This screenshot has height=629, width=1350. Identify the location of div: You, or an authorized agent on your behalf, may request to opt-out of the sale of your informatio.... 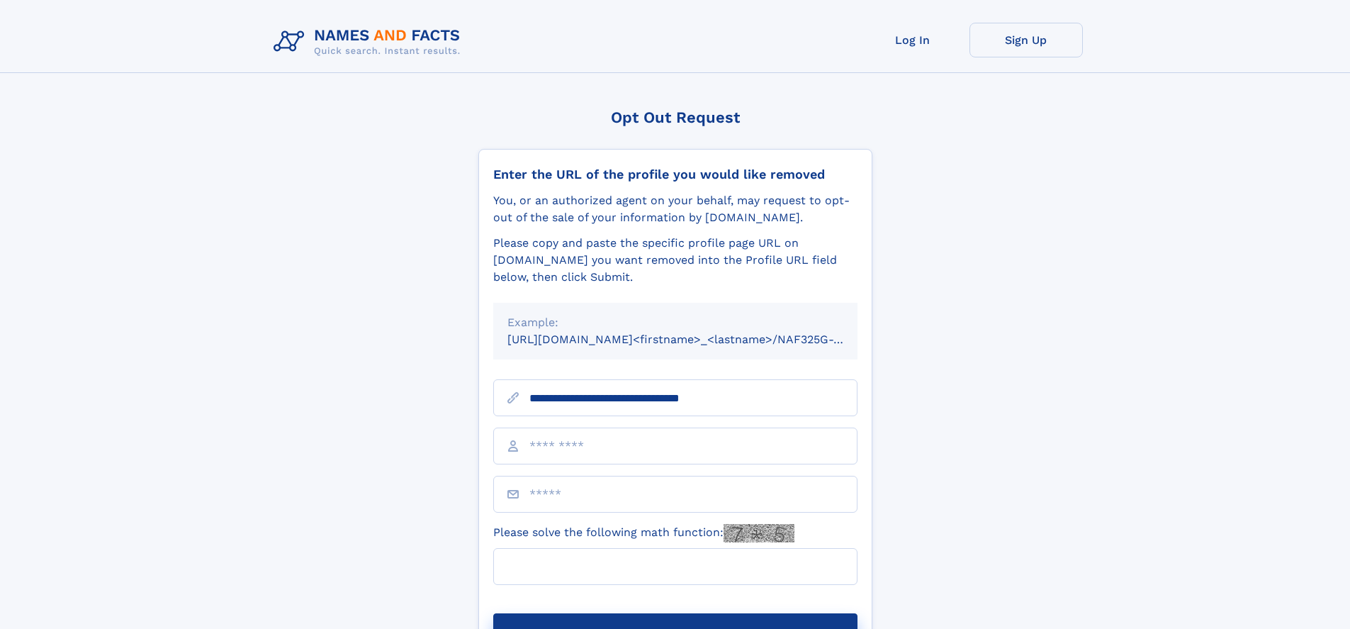
(675, 209).